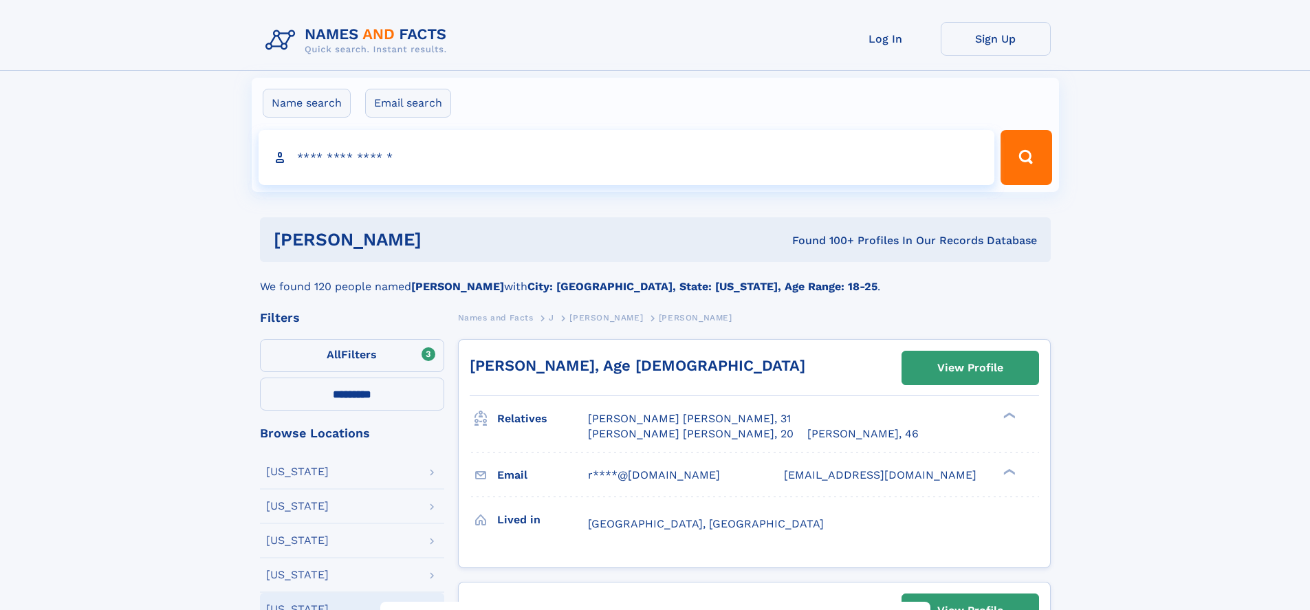 This screenshot has height=610, width=1310. Describe the element at coordinates (352, 356) in the screenshot. I see `label: Filters` at that location.